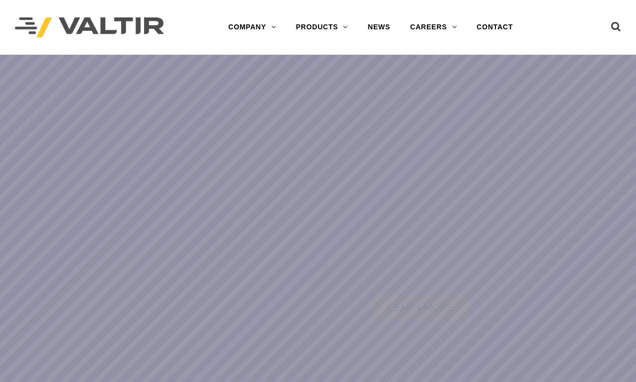 Image resolution: width=636 pixels, height=382 pixels. Describe the element at coordinates (421, 307) in the screenshot. I see `a: LEARN MORE` at that location.